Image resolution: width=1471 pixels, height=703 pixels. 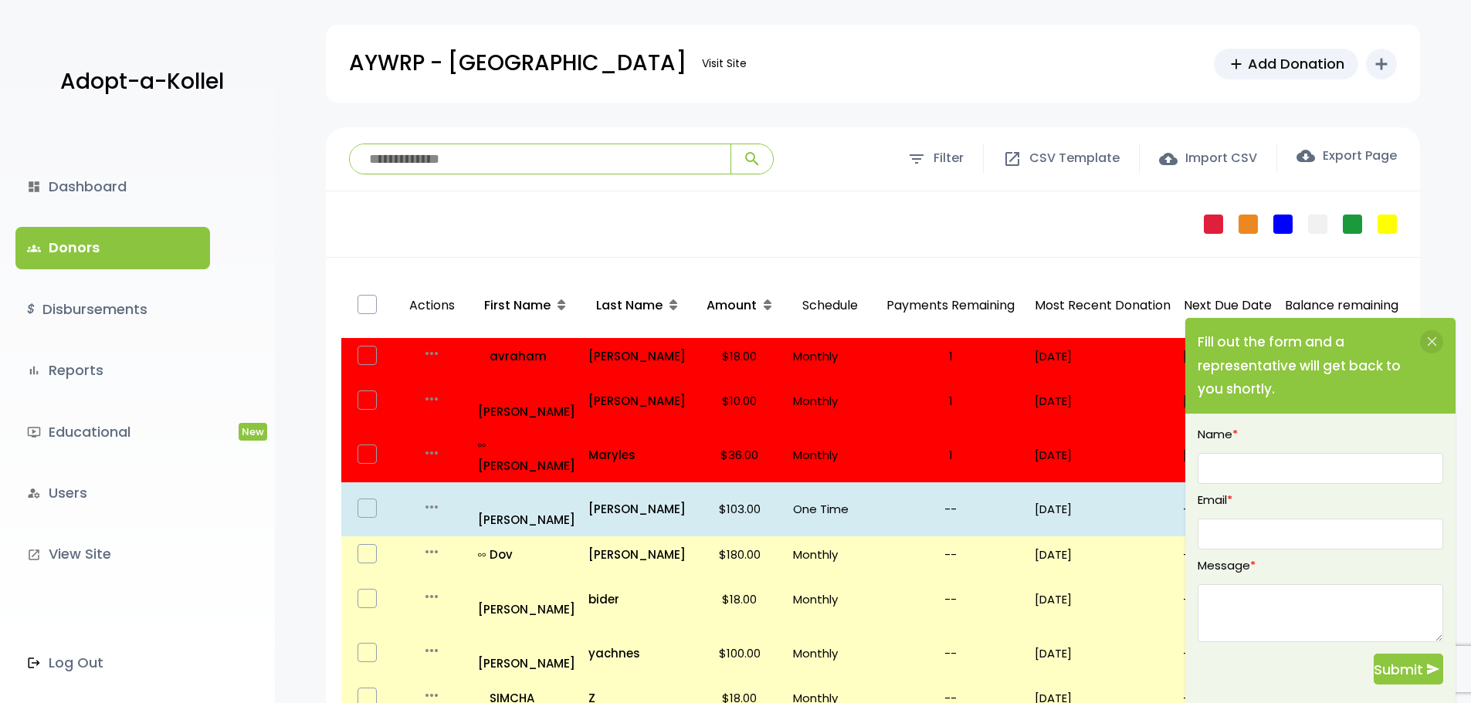 I want to click on span: cloud_download, so click(x=1305, y=156).